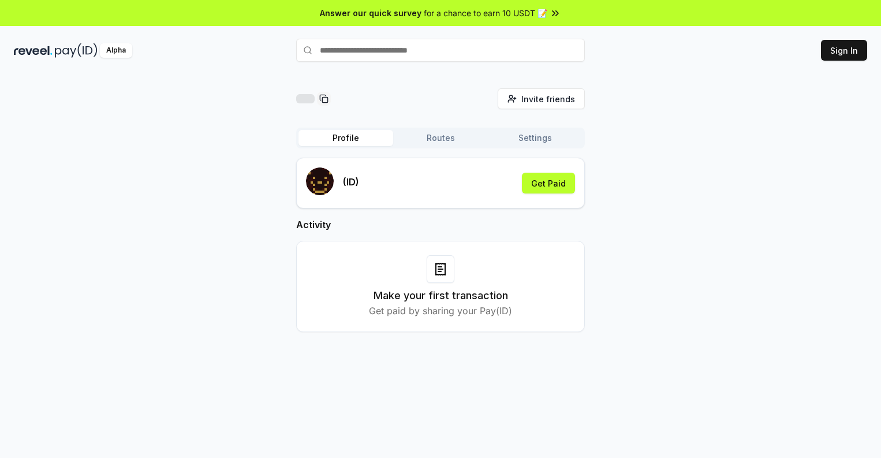 The image size is (881, 458). What do you see at coordinates (541, 99) in the screenshot?
I see `button: Invite friends` at bounding box center [541, 99].